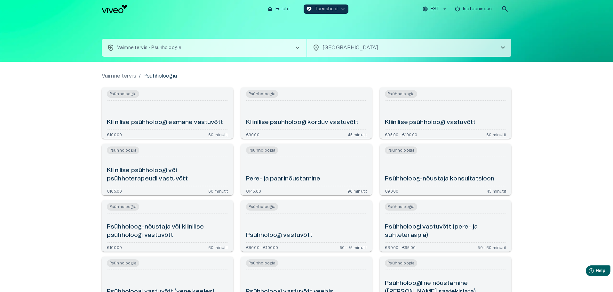 Image resolution: width=613 pixels, height=292 pixels. What do you see at coordinates (204, 48) in the screenshot?
I see `button: health_and_safetyVaimne tervis - Psühholoogiachevron_right` at bounding box center [204, 48].